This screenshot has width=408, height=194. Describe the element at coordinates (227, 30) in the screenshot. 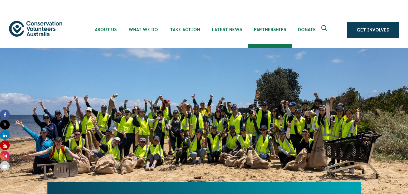

I see `span: Latest News` at that location.